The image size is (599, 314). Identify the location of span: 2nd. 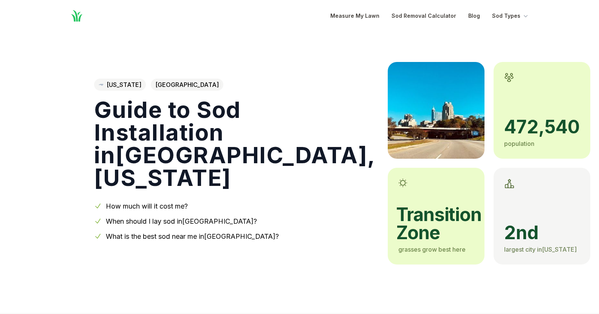
(542, 233).